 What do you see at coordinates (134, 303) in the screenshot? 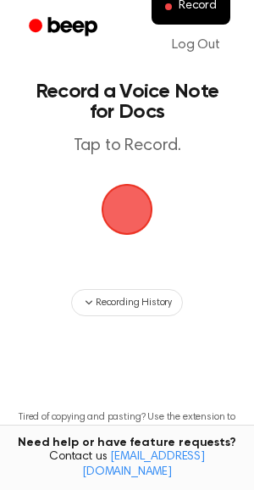
I see `span: Recording History` at bounding box center [134, 303].